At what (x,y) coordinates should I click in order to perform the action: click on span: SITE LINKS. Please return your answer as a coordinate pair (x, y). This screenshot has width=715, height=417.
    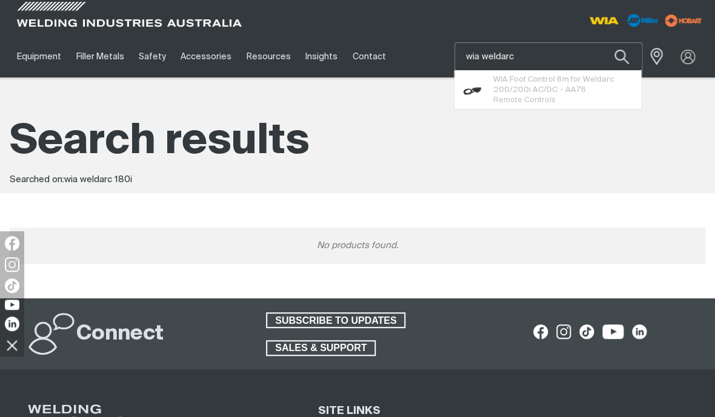
    Looking at the image, I should click on (349, 411).